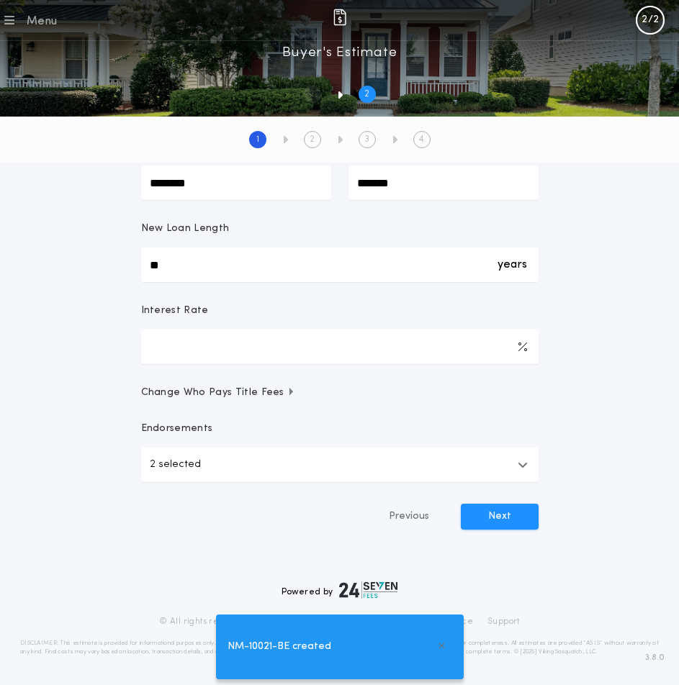  What do you see at coordinates (175, 311) in the screenshot?
I see `p: Interest Rate` at bounding box center [175, 311].